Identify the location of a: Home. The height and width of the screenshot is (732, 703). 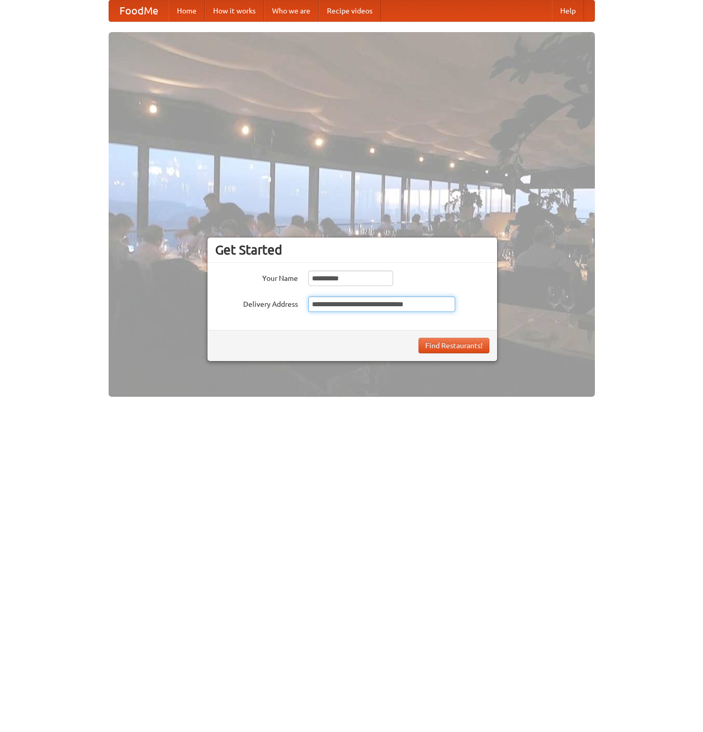
(187, 11).